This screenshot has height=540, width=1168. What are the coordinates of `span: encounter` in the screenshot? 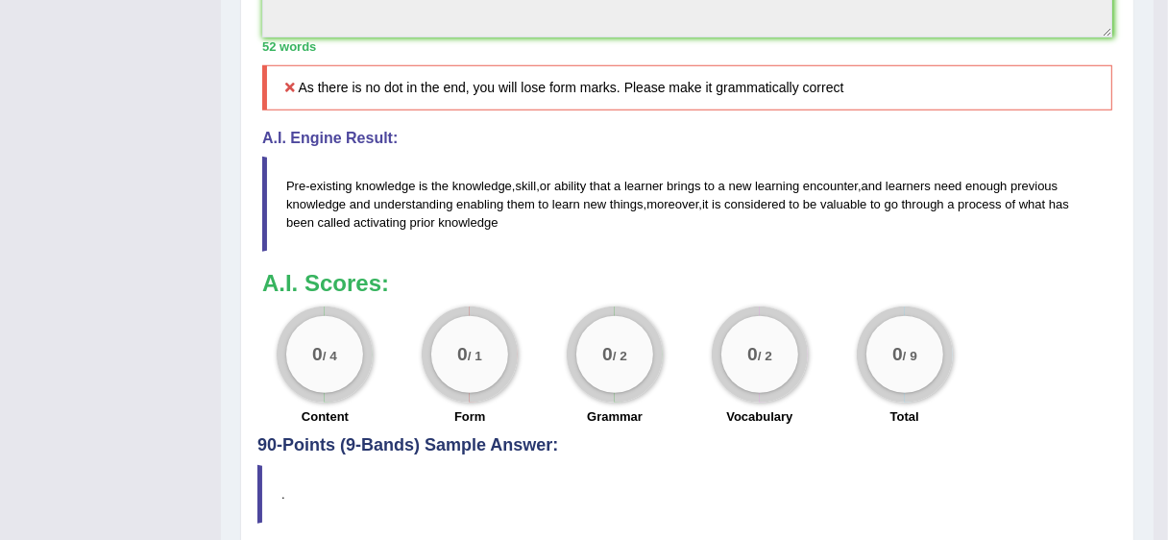 It's located at (830, 185).